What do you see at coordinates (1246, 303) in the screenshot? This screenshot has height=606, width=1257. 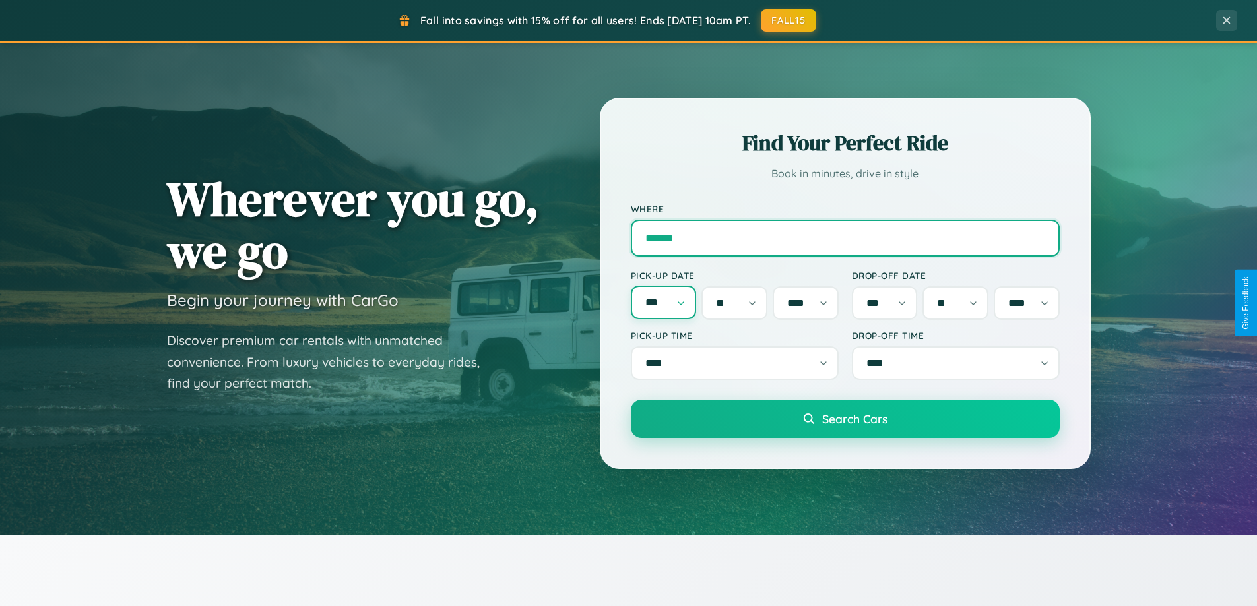 I see `div: Give Feedback` at bounding box center [1246, 303].